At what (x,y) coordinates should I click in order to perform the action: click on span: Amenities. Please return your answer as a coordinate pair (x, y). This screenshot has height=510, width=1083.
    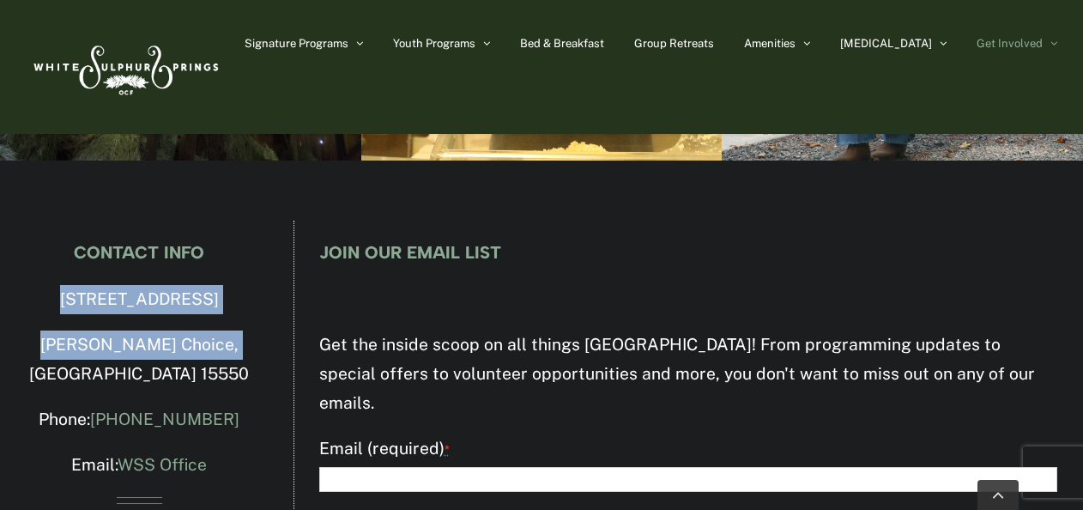
    Looking at the image, I should click on (770, 43).